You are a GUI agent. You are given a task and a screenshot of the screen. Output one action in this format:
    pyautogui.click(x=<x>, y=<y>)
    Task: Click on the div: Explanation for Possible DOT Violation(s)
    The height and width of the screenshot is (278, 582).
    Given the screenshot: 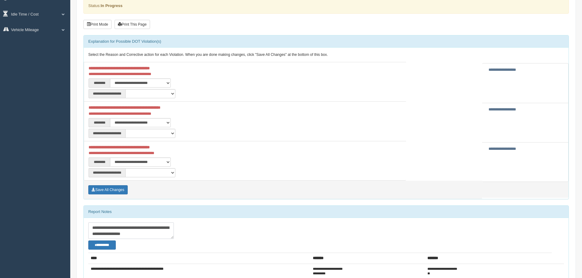 What is the action you would take?
    pyautogui.click(x=326, y=42)
    